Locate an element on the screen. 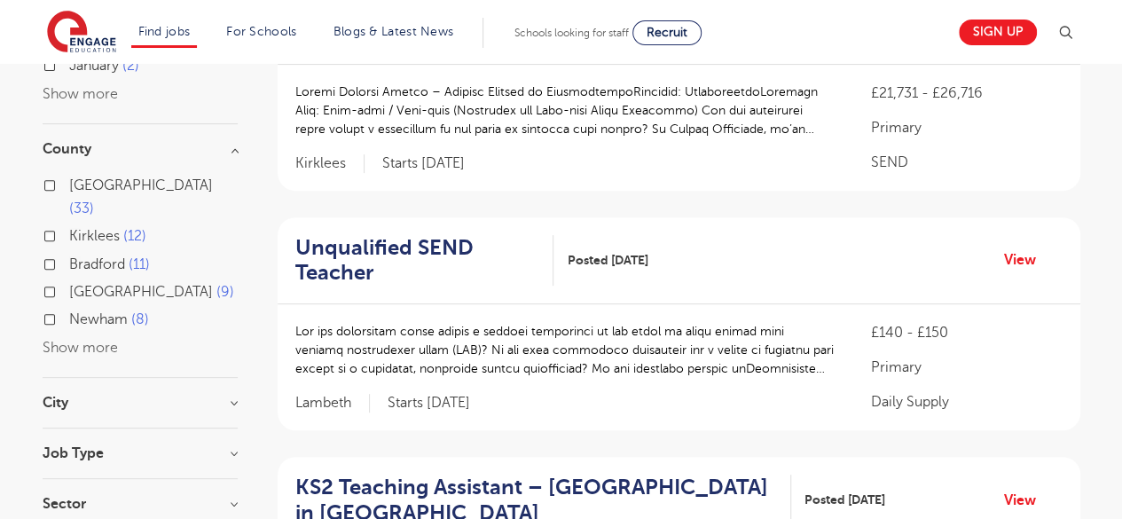  h3: City is located at coordinates (140, 403).